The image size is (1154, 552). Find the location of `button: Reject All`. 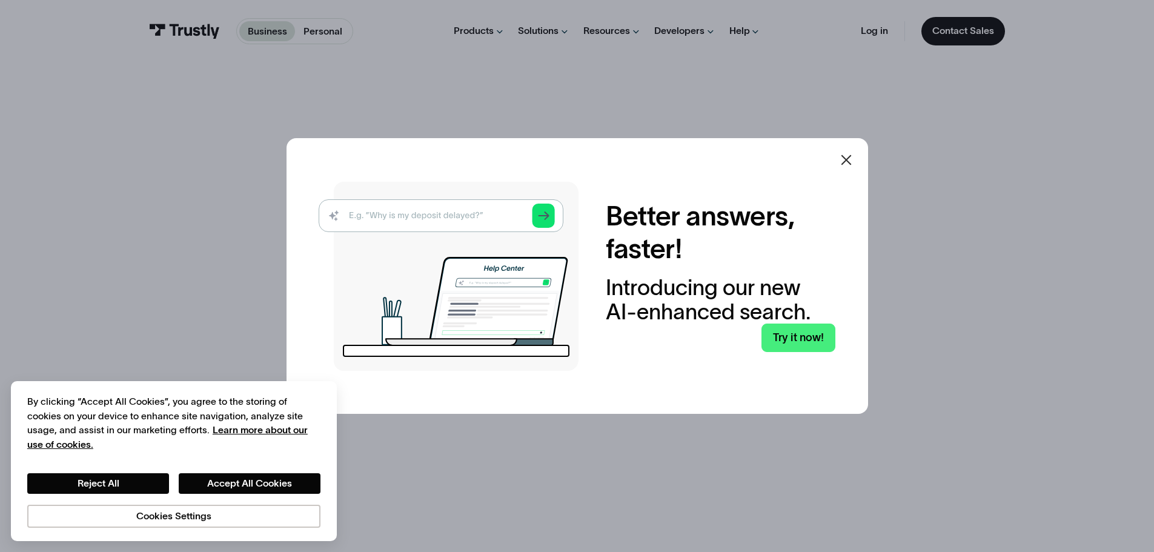

button: Reject All is located at coordinates (98, 484).